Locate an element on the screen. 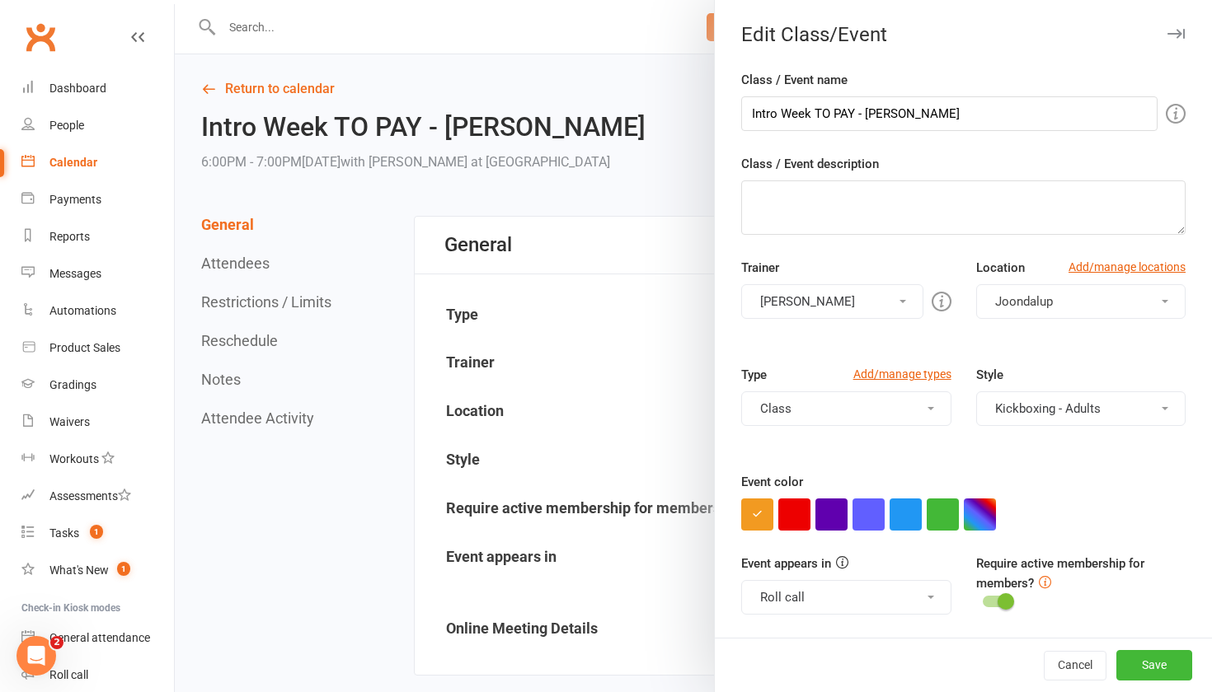  a: Tasks 1 is located at coordinates (97, 533).